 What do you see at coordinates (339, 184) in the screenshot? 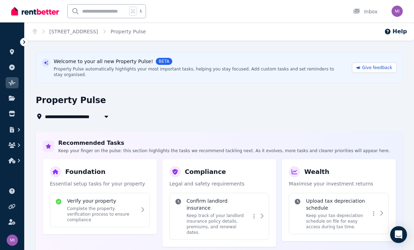
I see `p: Maximise your investment returns` at bounding box center [339, 184].